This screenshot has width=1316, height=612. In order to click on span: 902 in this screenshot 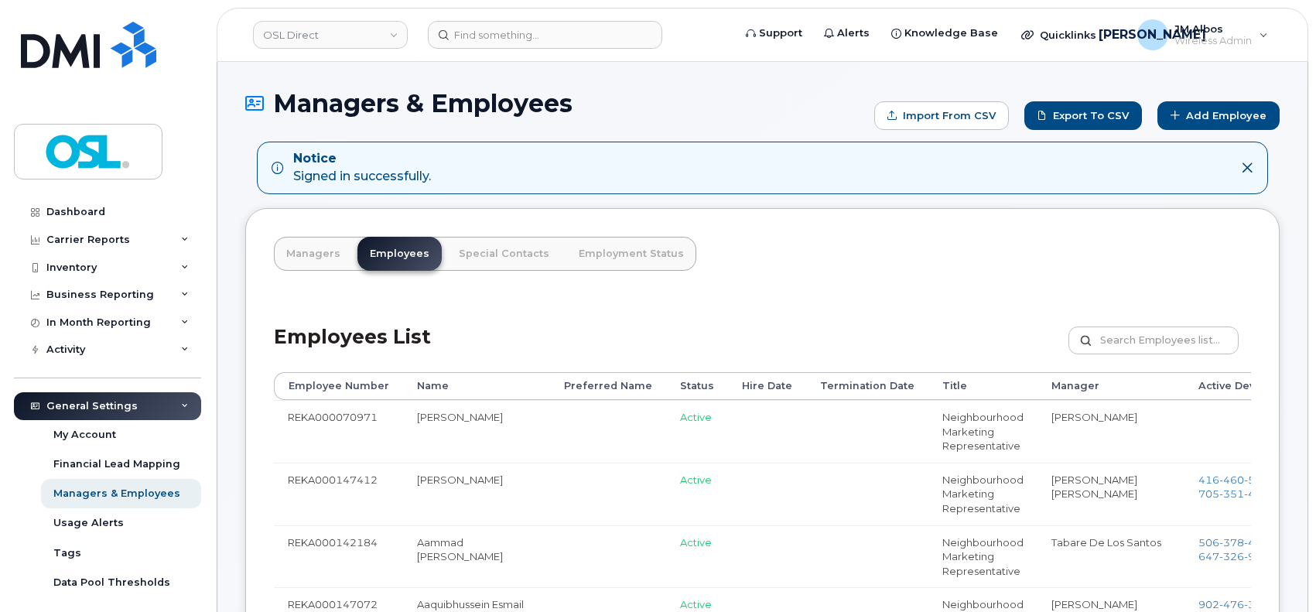, I will do `click(1237, 604)`.